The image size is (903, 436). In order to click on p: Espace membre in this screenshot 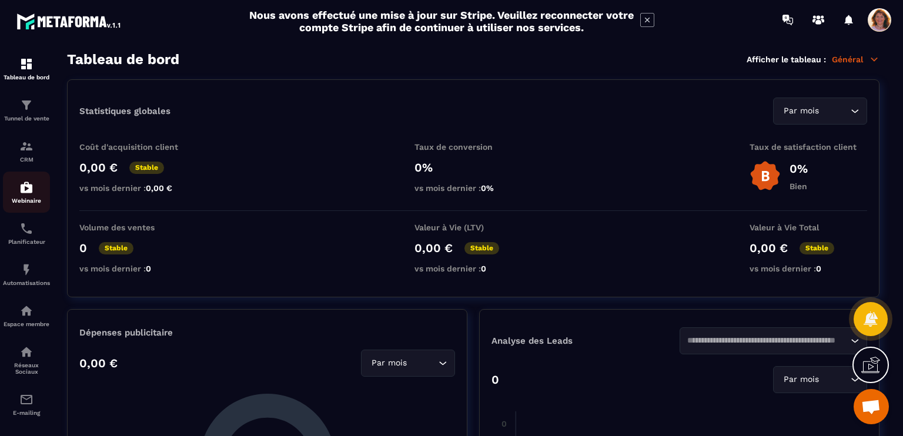, I will do `click(26, 324)`.